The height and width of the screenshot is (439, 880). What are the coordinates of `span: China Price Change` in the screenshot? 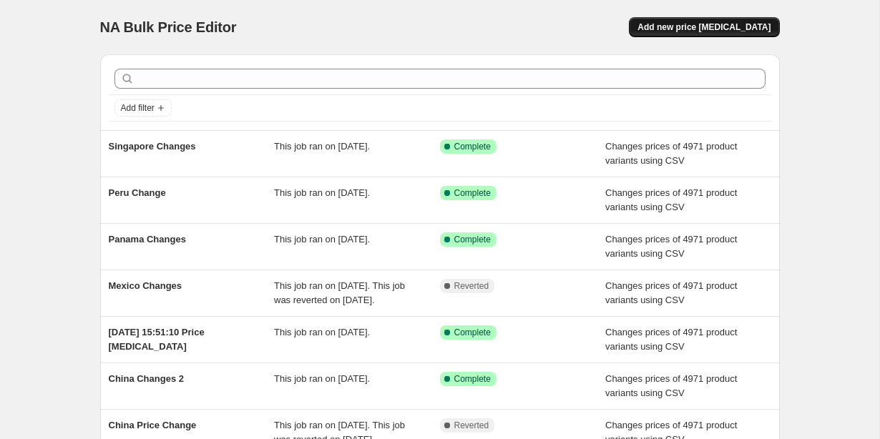 It's located at (152, 425).